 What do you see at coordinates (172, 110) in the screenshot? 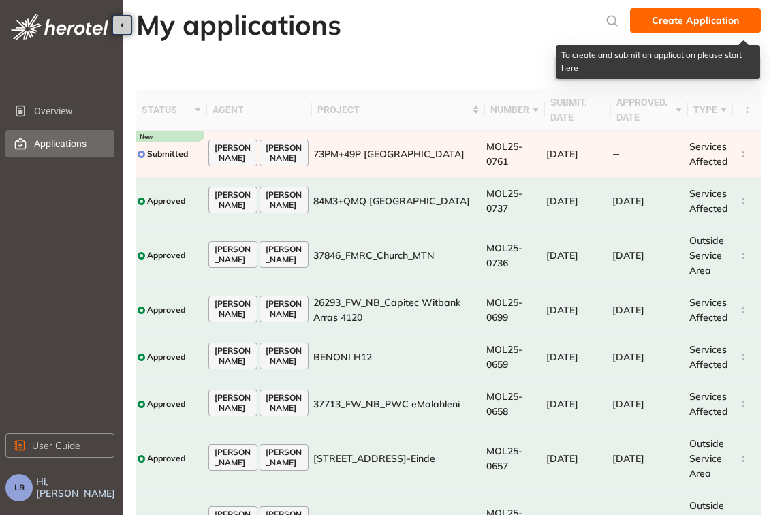
I see `th: status` at bounding box center [172, 110].